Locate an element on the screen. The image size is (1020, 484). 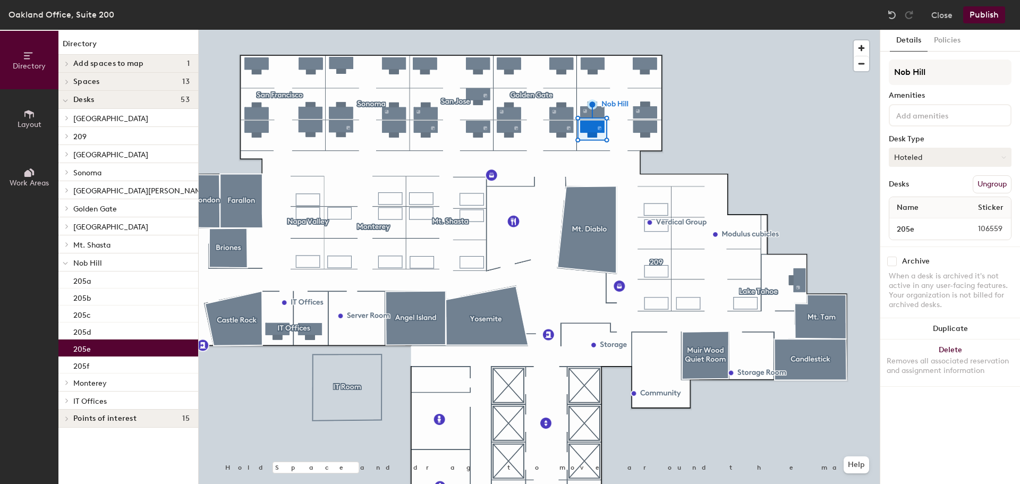
div: Oakland Office, Suite 200 is located at coordinates (61, 14).